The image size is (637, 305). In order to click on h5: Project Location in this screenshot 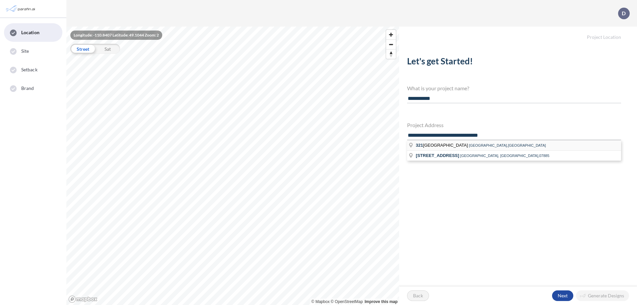, I will do `click(518, 33)`.